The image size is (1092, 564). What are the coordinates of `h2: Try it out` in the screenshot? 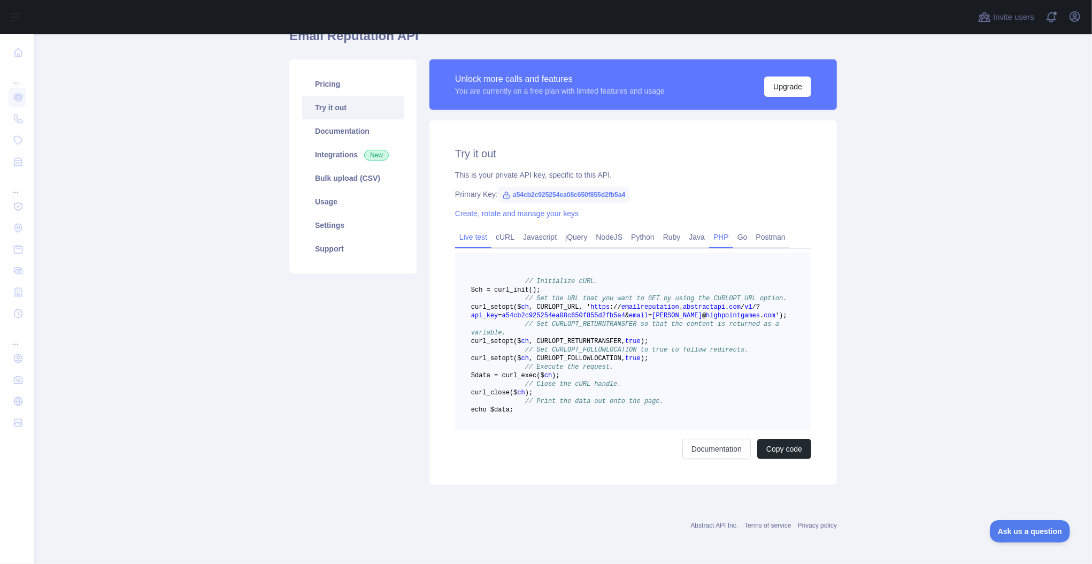 It's located at (633, 154).